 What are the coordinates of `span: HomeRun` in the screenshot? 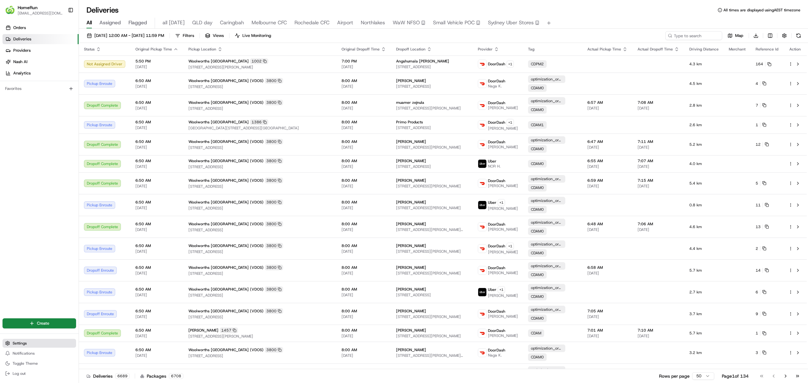 It's located at (27, 8).